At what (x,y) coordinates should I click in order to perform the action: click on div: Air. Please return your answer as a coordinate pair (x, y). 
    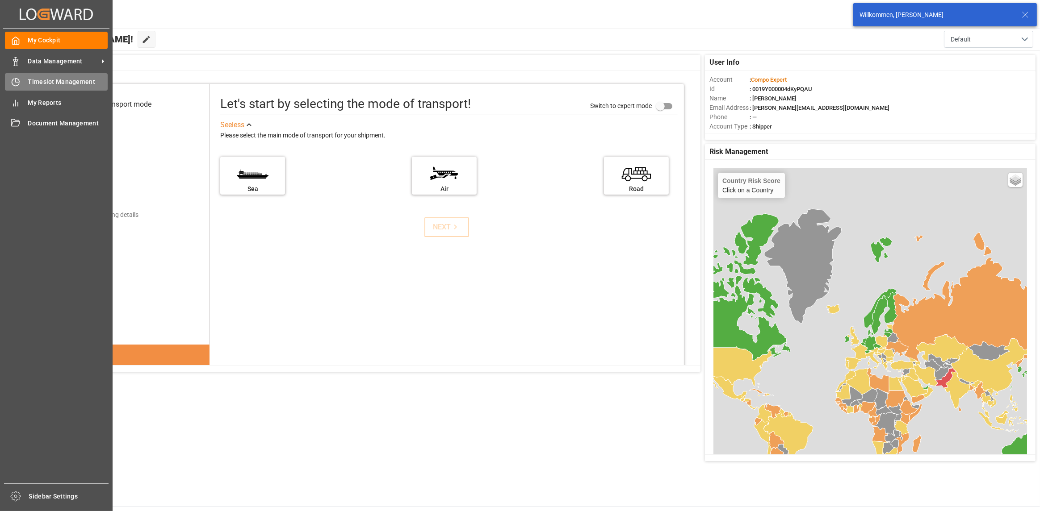
    Looking at the image, I should click on (444, 189).